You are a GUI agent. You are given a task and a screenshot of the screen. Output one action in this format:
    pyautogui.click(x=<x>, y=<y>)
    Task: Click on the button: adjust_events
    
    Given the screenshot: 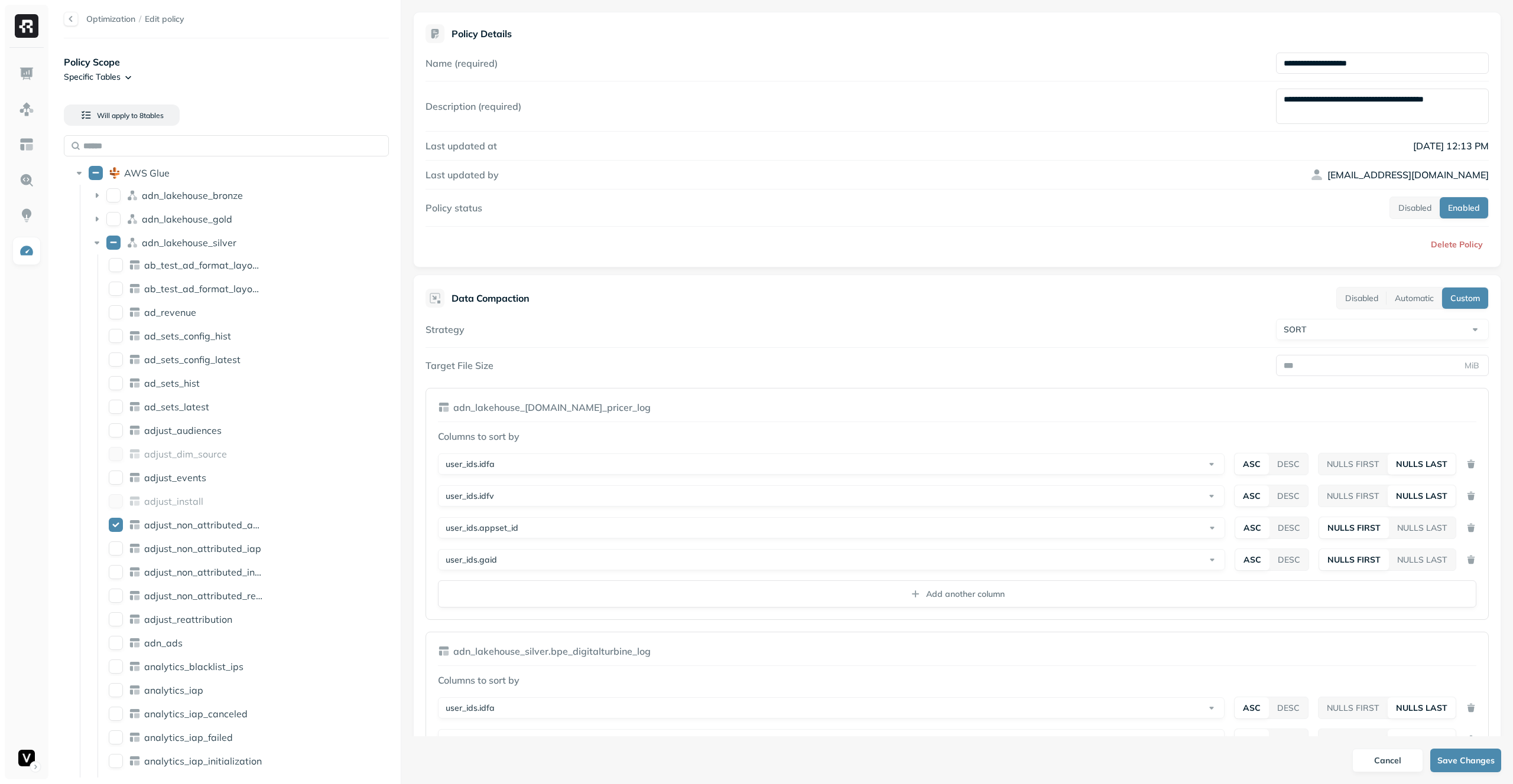 What is the action you would take?
    pyautogui.click(x=116, y=478)
    